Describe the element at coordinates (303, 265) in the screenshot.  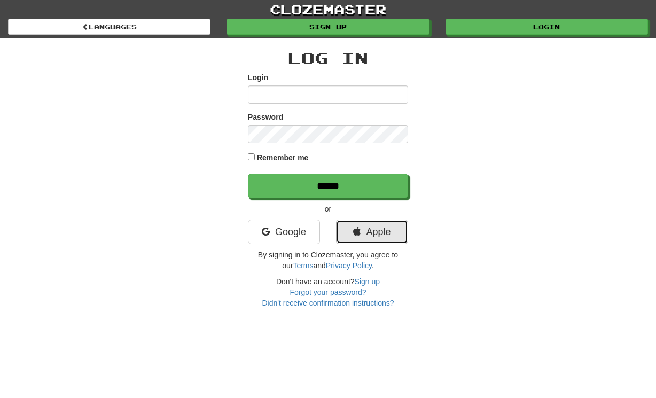
I see `a: Terms` at that location.